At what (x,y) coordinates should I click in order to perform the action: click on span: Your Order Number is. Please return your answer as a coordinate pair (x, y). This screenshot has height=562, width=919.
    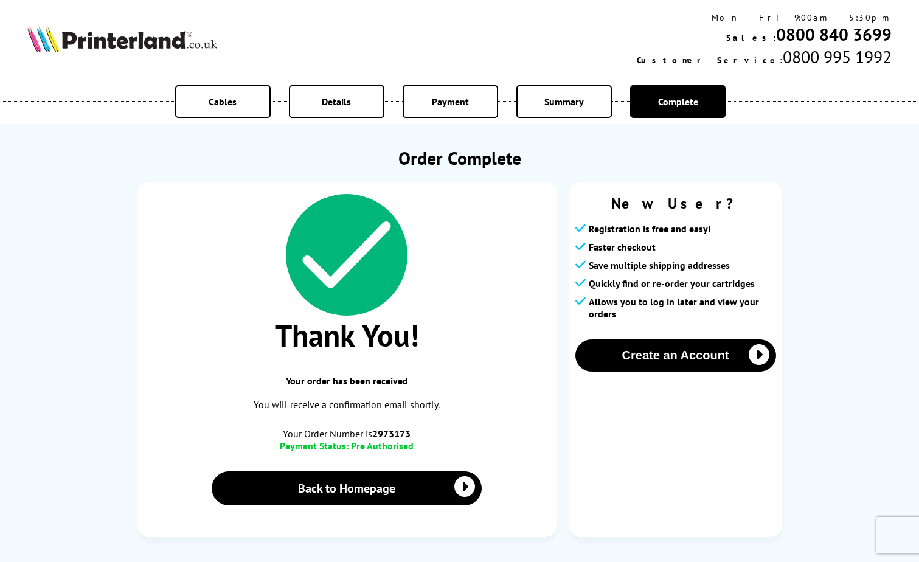
    Looking at the image, I should click on (347, 434).